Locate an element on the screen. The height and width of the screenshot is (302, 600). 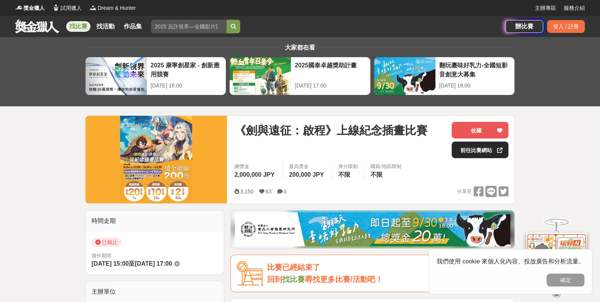
input: 2025 反詐視界—全國影片競賽 is located at coordinates (189, 26).